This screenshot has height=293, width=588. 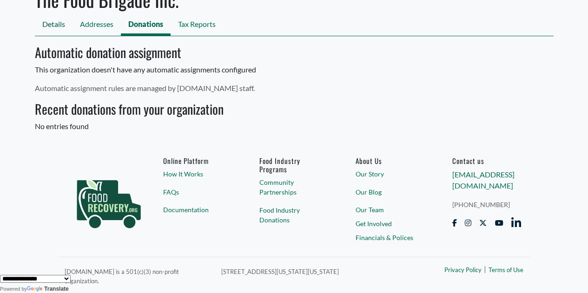 What do you see at coordinates (390, 192) in the screenshot?
I see `a: Our Blog` at bounding box center [390, 192].